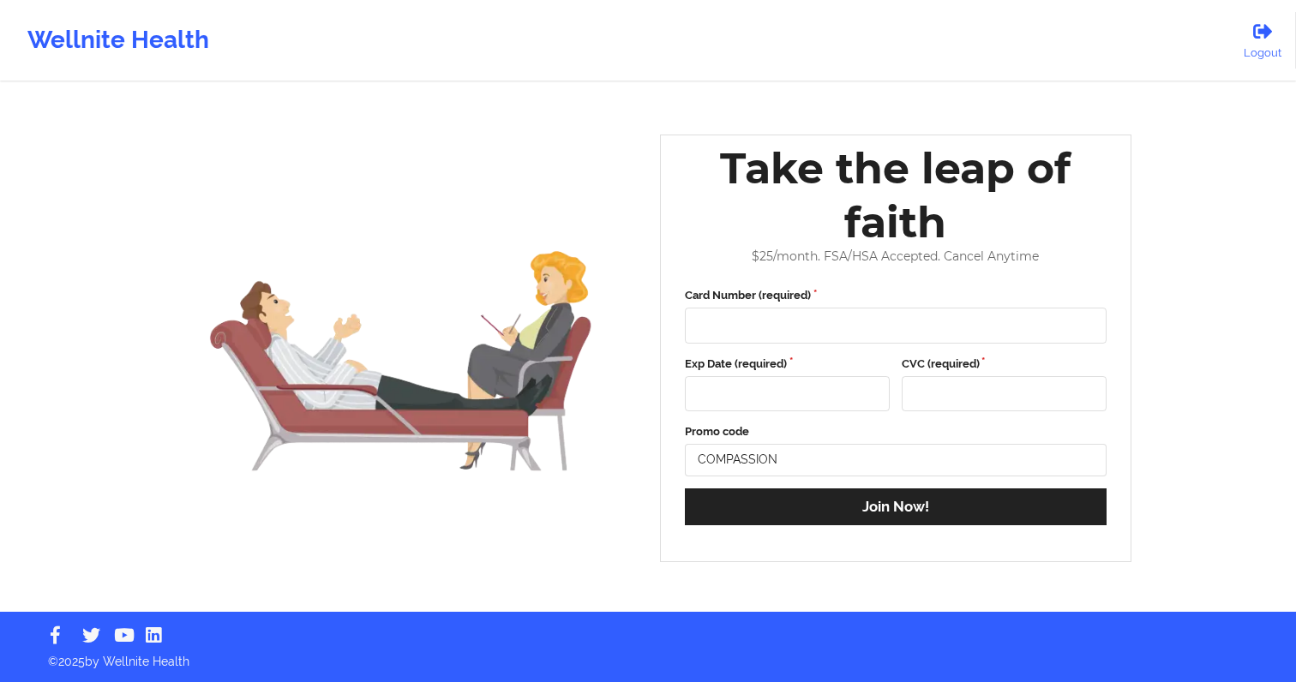 This screenshot has height=682, width=1296. I want to click on label: Card Number (required), so click(896, 296).